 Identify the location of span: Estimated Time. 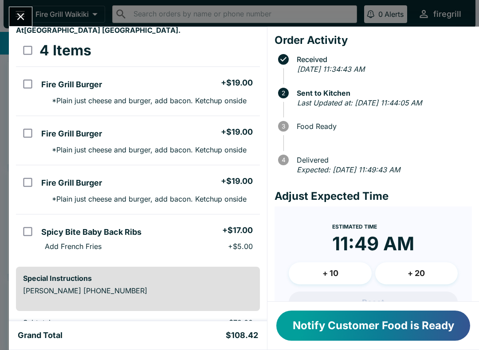
(354, 226).